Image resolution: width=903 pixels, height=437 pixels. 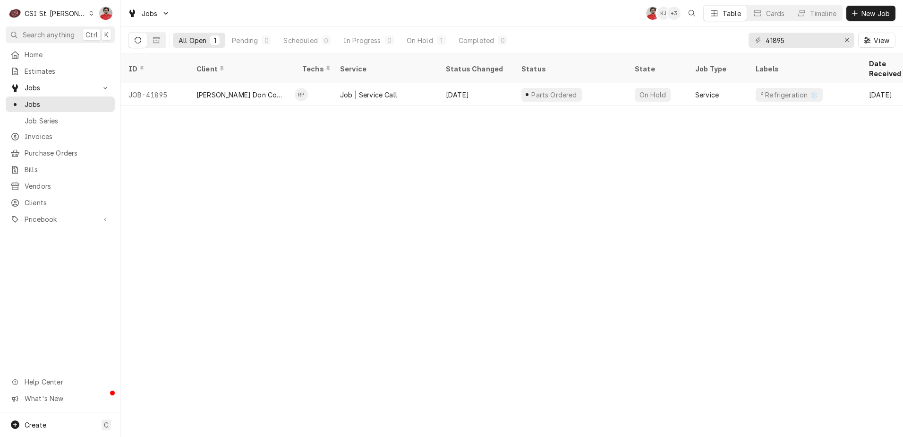 What do you see at coordinates (106, 424) in the screenshot?
I see `span: C` at bounding box center [106, 424].